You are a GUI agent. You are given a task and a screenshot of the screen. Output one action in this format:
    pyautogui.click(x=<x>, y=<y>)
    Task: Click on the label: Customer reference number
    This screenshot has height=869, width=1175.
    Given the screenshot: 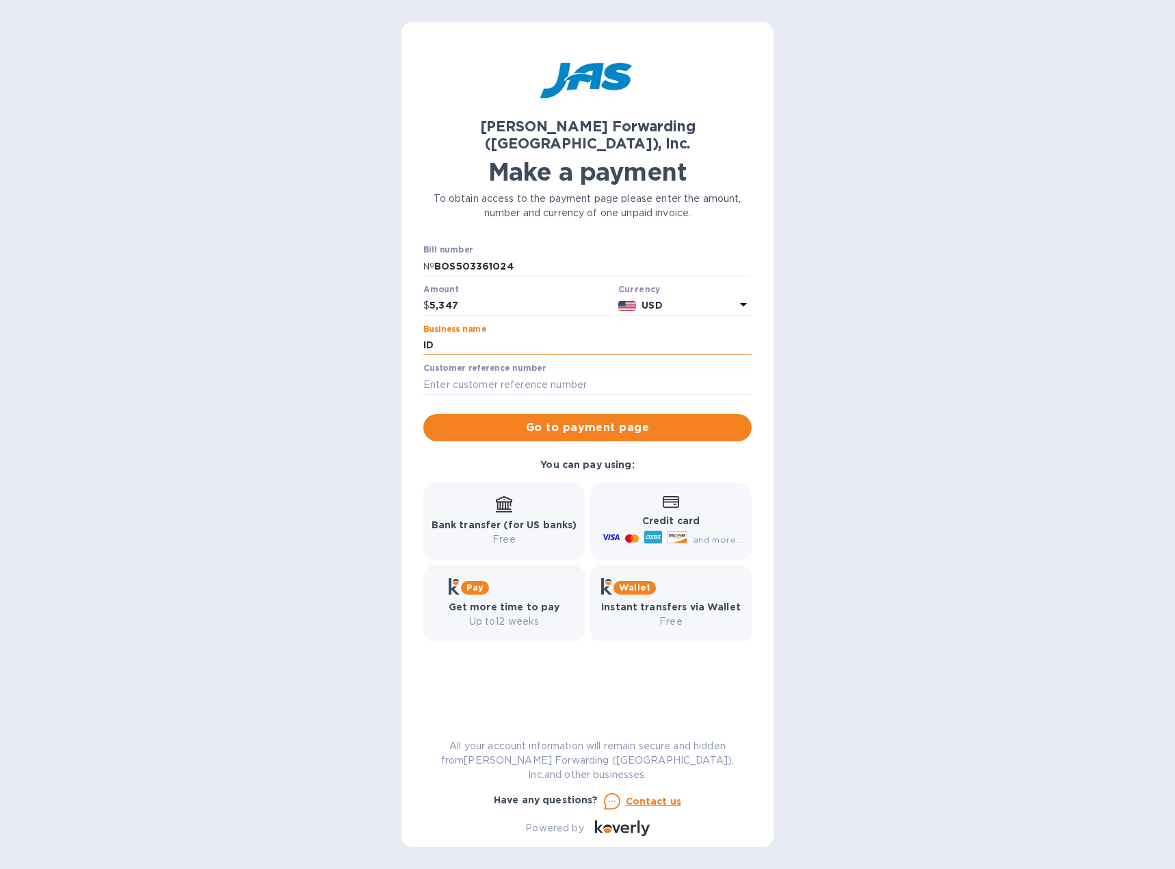 What is the action you would take?
    pyautogui.click(x=484, y=369)
    